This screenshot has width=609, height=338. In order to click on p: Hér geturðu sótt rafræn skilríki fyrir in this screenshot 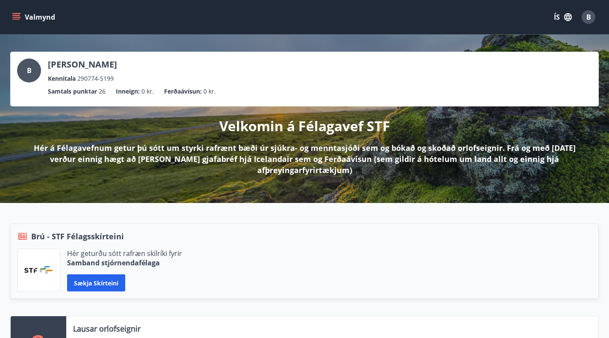, I will do `click(124, 254)`.